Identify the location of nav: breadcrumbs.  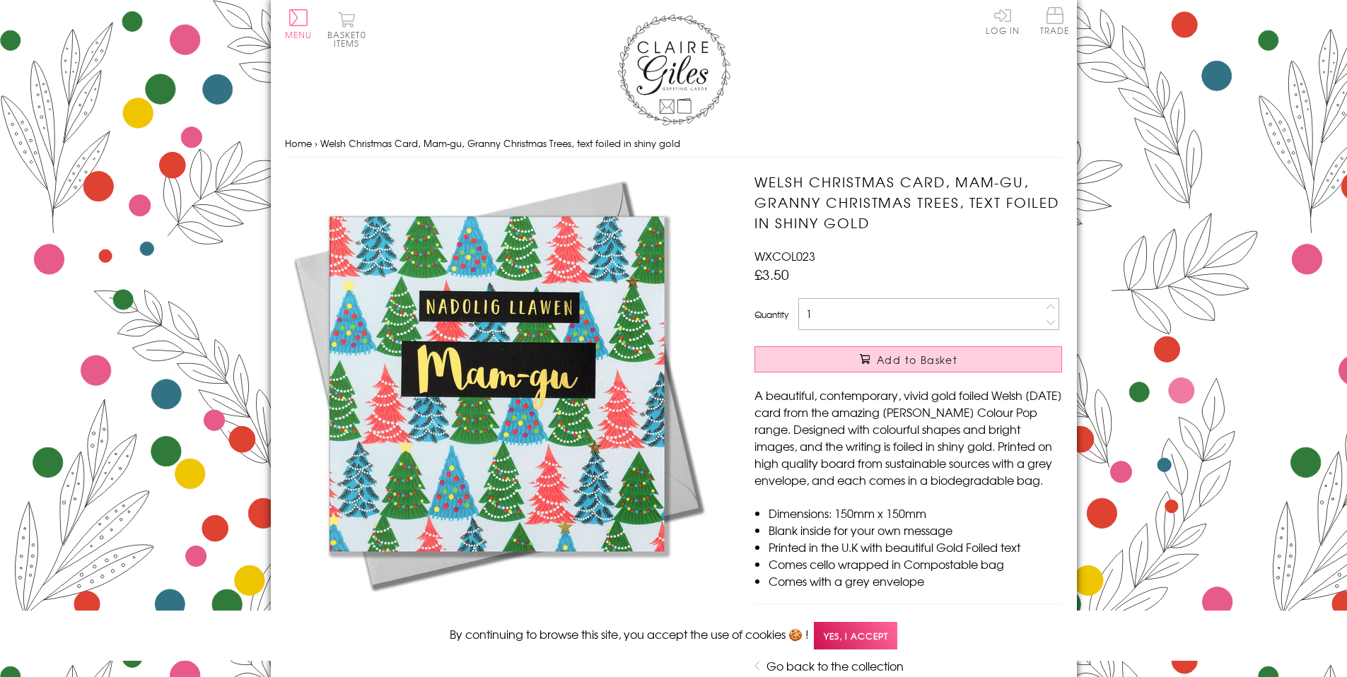
(674, 144).